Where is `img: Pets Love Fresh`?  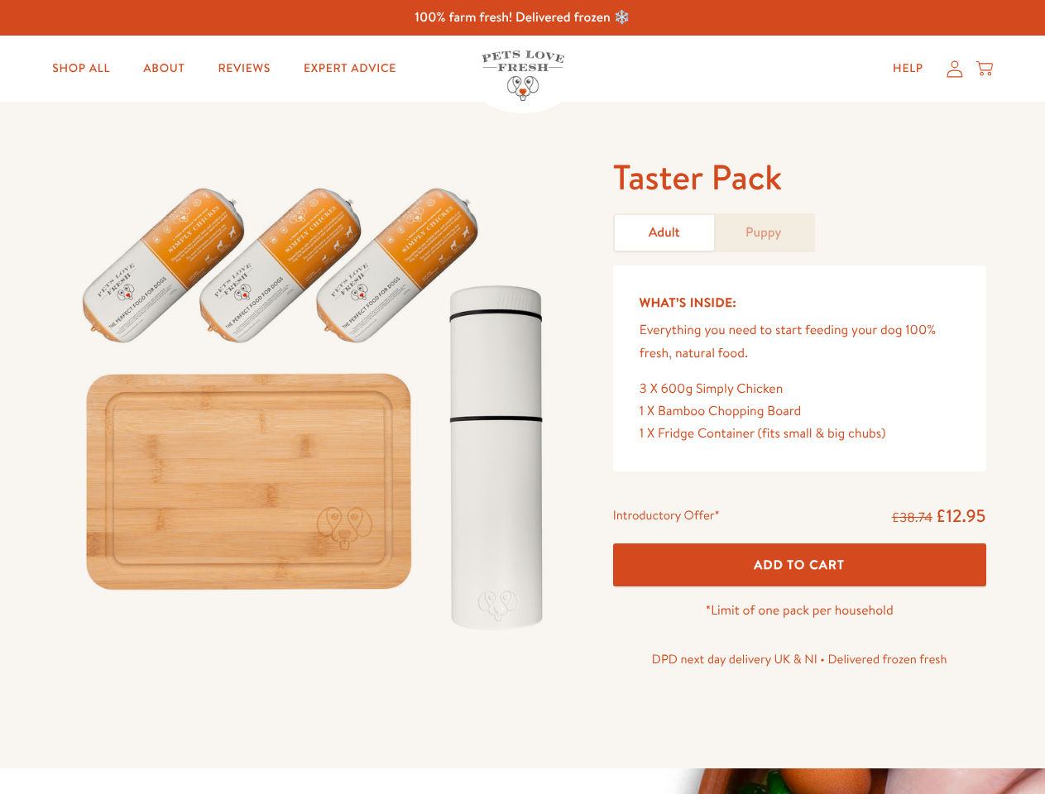 img: Pets Love Fresh is located at coordinates (523, 75).